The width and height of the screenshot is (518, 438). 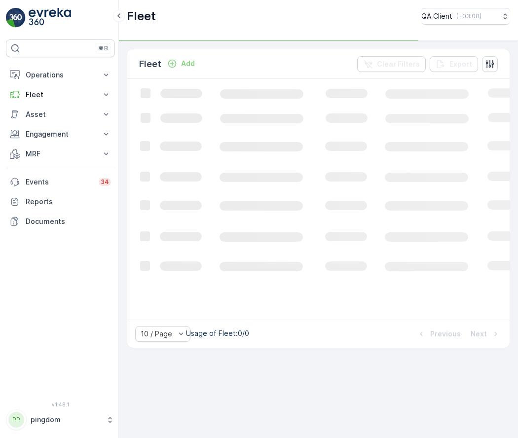 What do you see at coordinates (105, 182) in the screenshot?
I see `p: 34` at bounding box center [105, 182].